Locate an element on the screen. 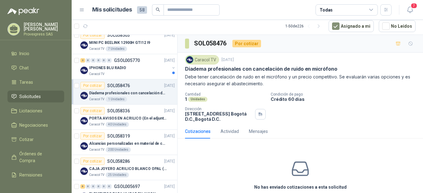 This screenshot has width=423, height=193. h1: Mis solicitudes is located at coordinates (112, 10).